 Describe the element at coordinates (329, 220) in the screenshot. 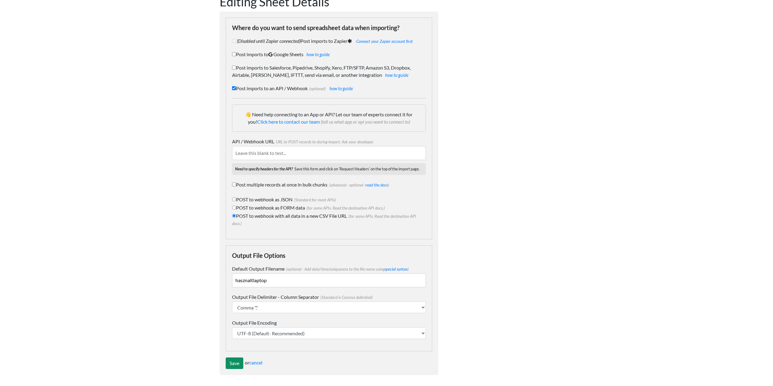

I see `label: POST to webhook with all data in a new CSV File URL` at that location.